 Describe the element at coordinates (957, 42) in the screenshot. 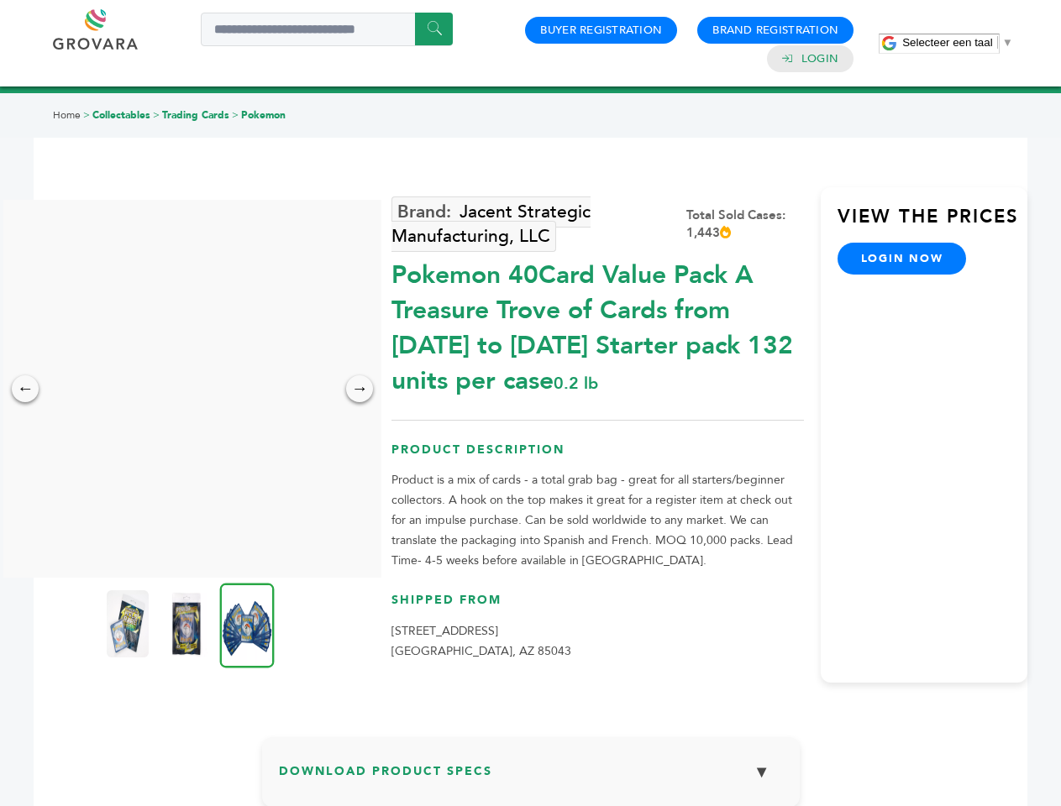

I see `a: Selecteer een taal​` at that location.